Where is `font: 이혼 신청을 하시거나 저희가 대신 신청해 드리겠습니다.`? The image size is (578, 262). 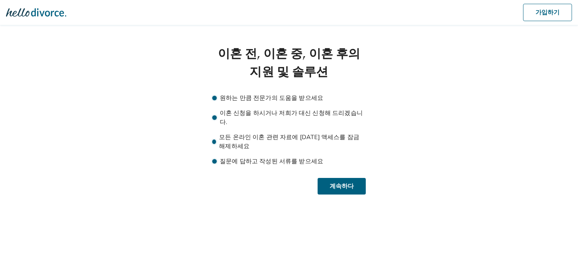
font: 이혼 신청을 하시거나 저희가 대신 신청해 드리겠습니다. is located at coordinates (291, 117).